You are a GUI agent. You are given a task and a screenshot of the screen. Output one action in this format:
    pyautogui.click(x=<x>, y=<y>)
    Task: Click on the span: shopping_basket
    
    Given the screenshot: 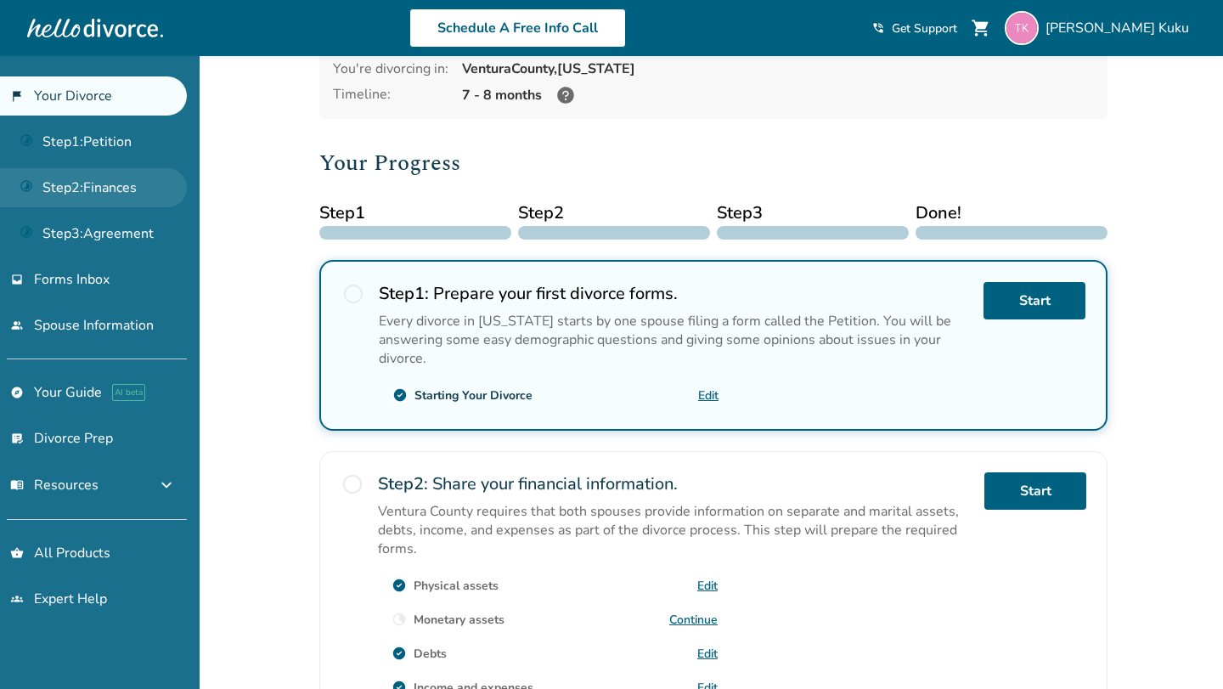 What is the action you would take?
    pyautogui.click(x=17, y=553)
    